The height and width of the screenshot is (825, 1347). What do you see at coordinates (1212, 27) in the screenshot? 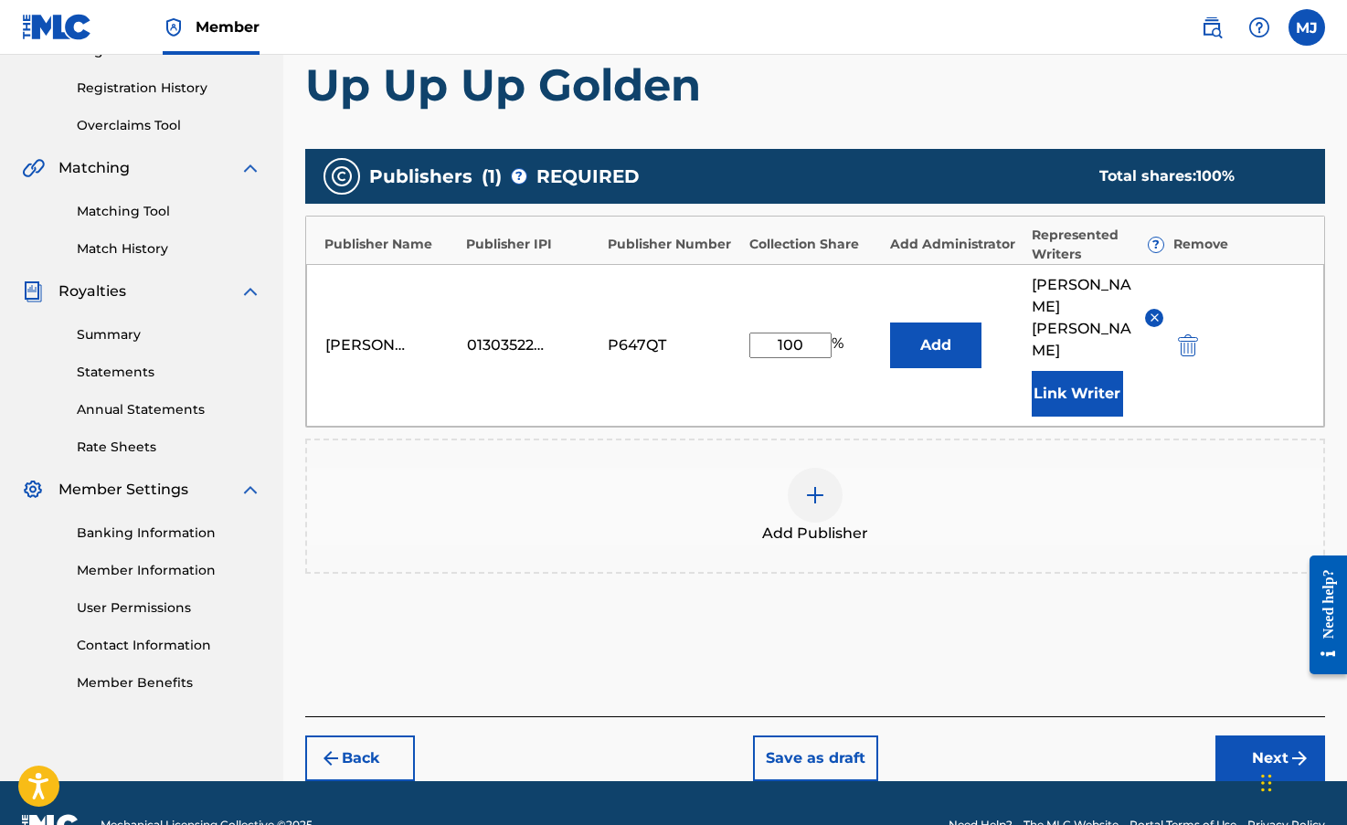
I see `a: Public Search` at bounding box center [1212, 27].